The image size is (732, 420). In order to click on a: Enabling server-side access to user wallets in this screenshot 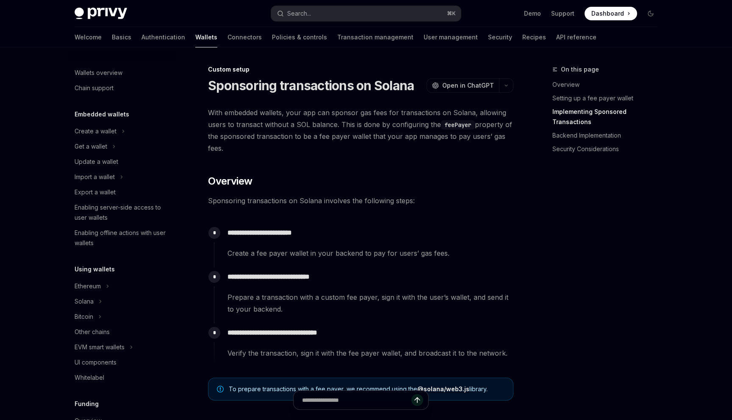, I will do `click(122, 213)`.